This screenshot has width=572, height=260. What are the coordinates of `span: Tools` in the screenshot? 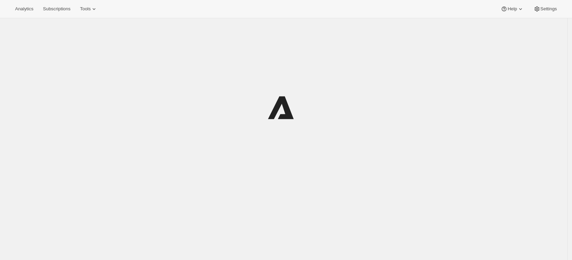 It's located at (85, 9).